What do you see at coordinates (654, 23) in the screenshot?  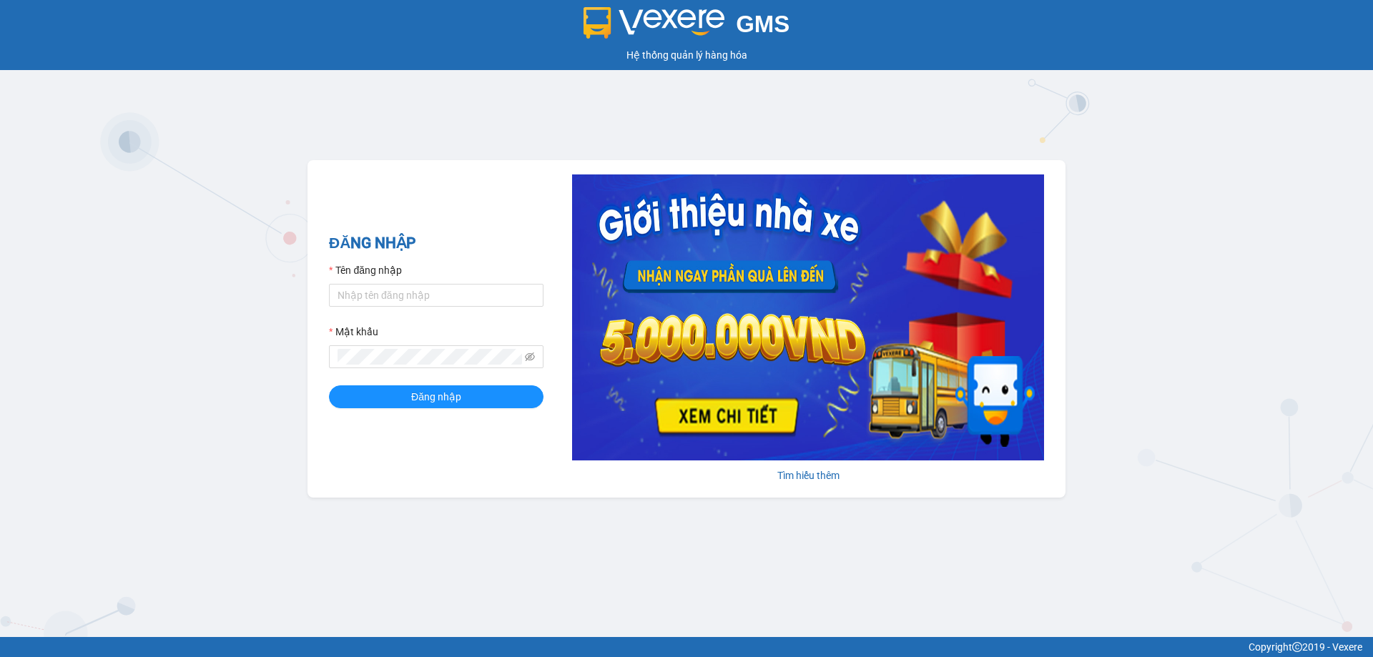 I see `img: logo 2` at bounding box center [654, 23].